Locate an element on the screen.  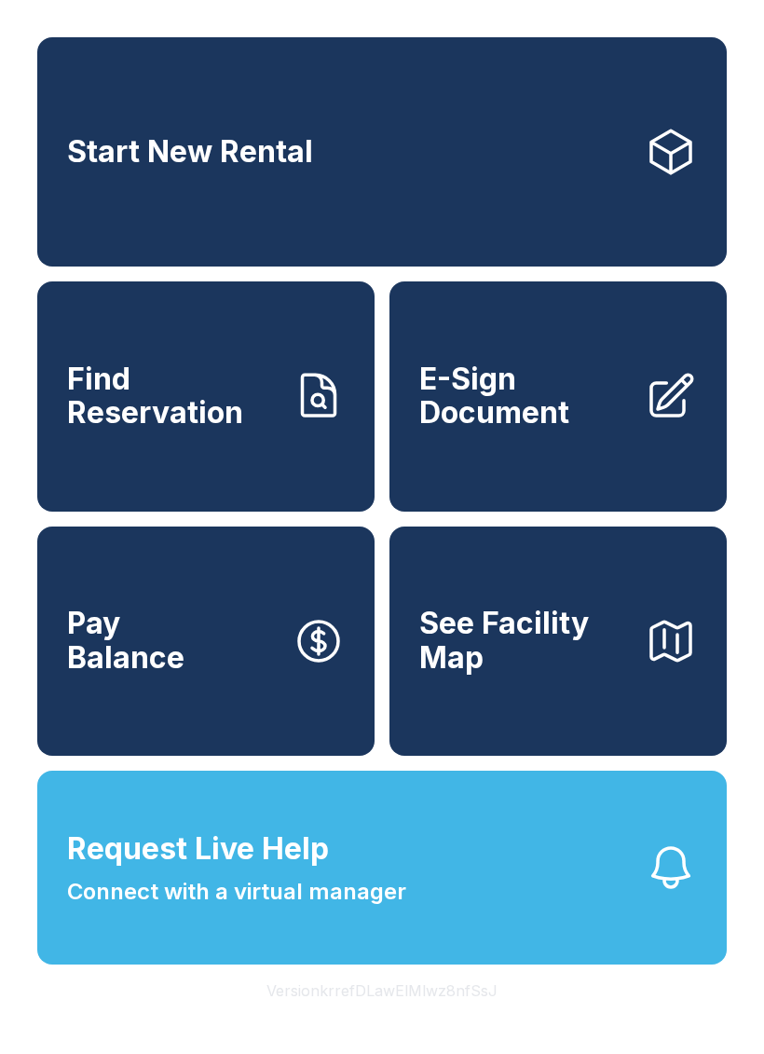
a: E-Sign Document is located at coordinates (558, 396).